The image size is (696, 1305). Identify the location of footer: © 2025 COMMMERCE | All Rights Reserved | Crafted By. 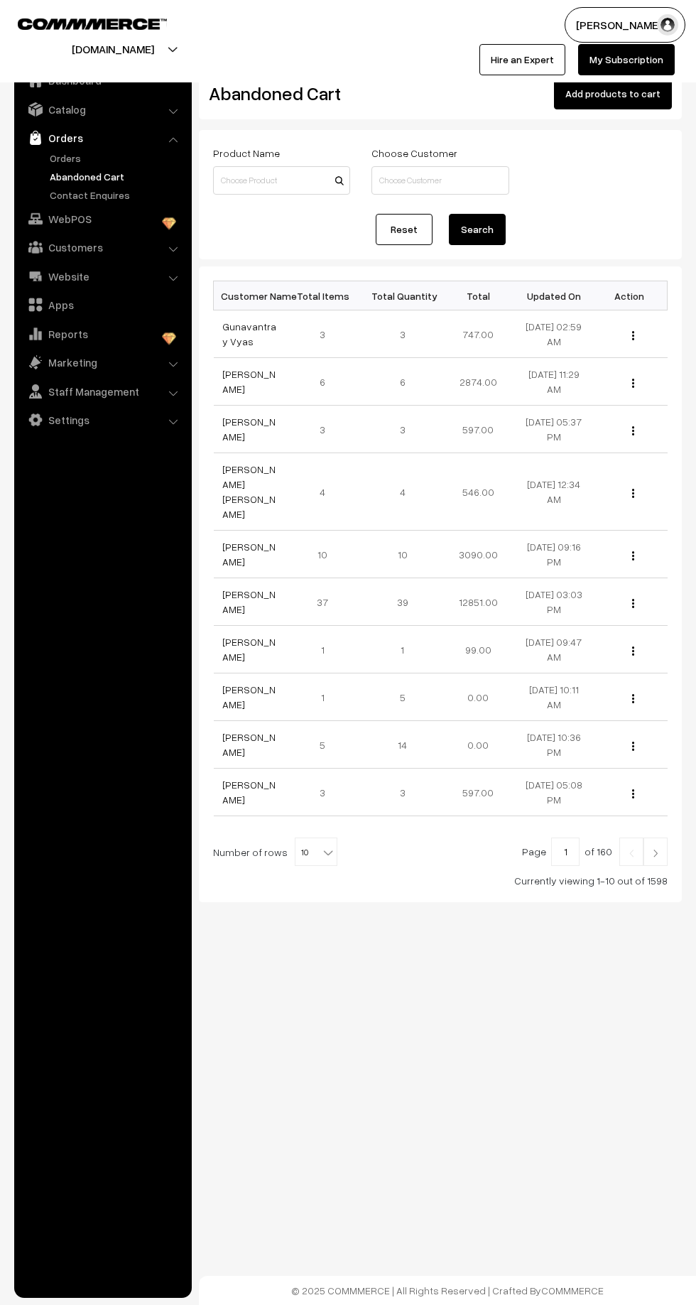
(448, 1291).